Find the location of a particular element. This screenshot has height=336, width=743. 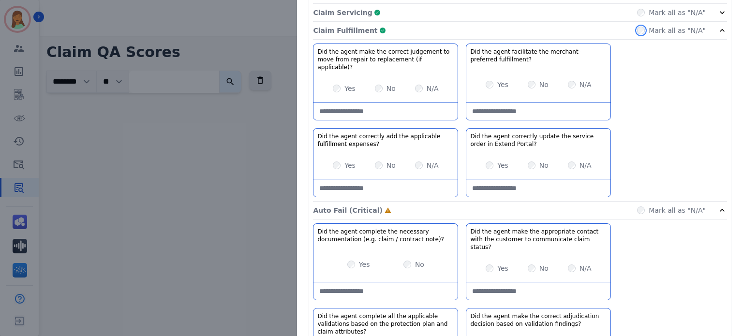

p: Auto Fail (Critical) is located at coordinates (347, 211).